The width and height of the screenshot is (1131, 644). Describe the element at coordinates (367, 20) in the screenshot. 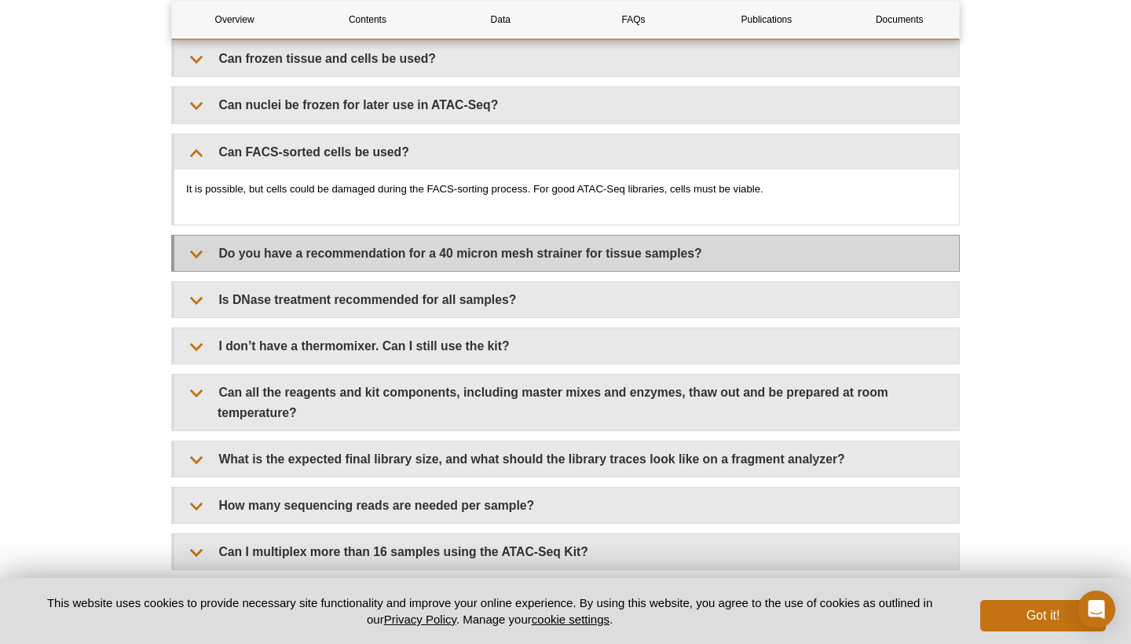

I see `a: Contents` at that location.